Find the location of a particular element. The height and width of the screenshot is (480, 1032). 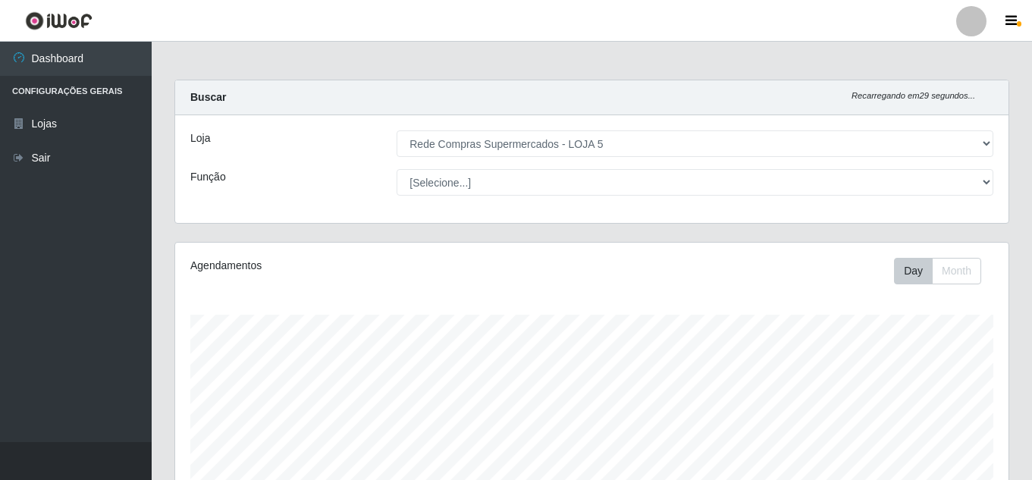

label: Loja is located at coordinates (200, 138).